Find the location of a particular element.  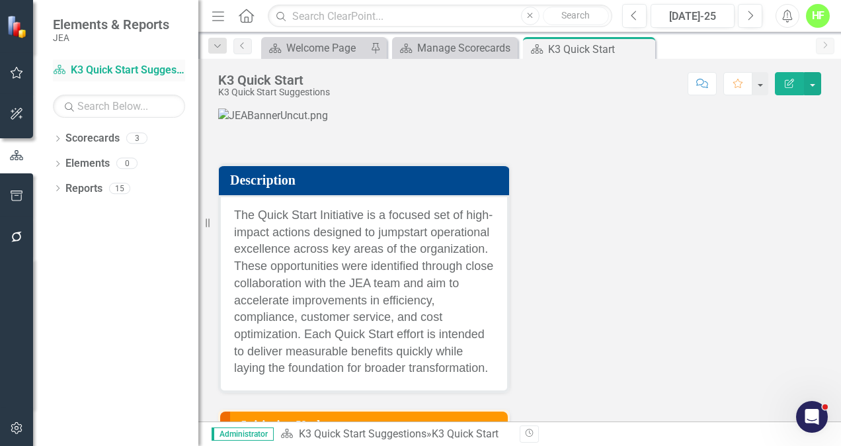

div: 3 is located at coordinates (137, 138).